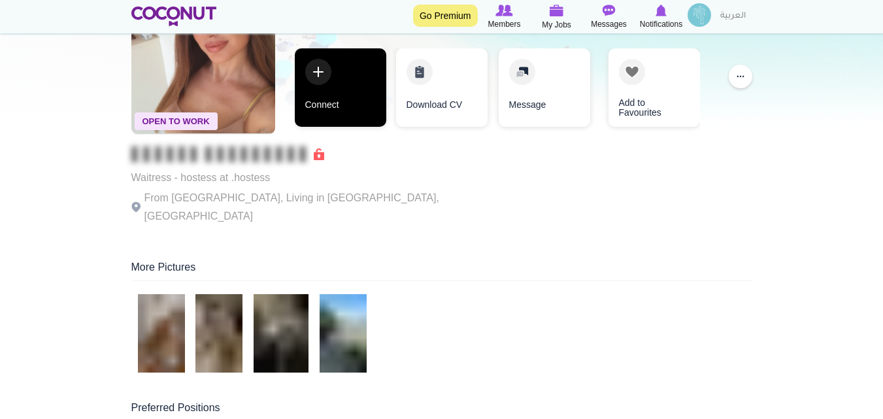 The image size is (883, 419). What do you see at coordinates (445, 16) in the screenshot?
I see `a: Go Premium` at bounding box center [445, 16].